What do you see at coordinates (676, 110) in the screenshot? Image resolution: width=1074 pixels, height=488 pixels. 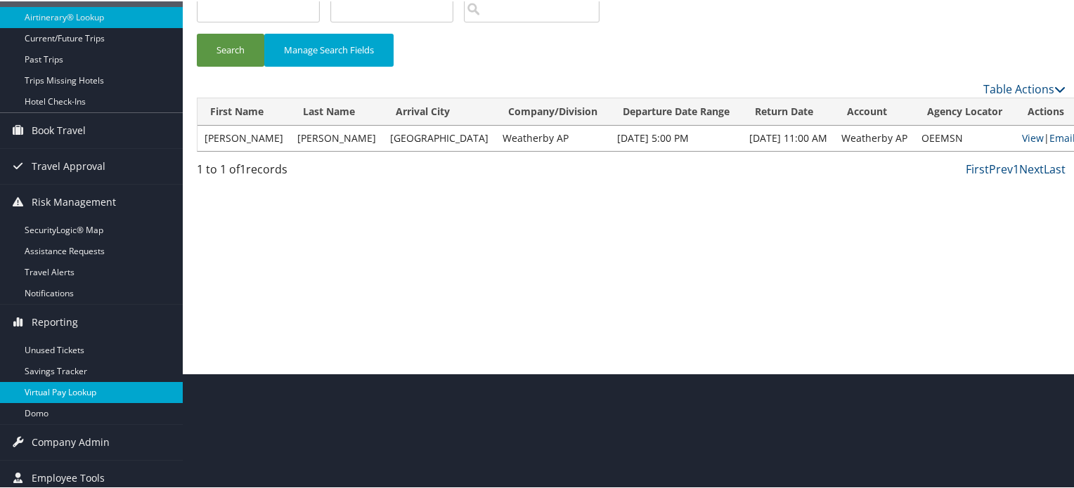 I see `th: Departure Date Range: activate to sort column ascending` at bounding box center [676, 110].